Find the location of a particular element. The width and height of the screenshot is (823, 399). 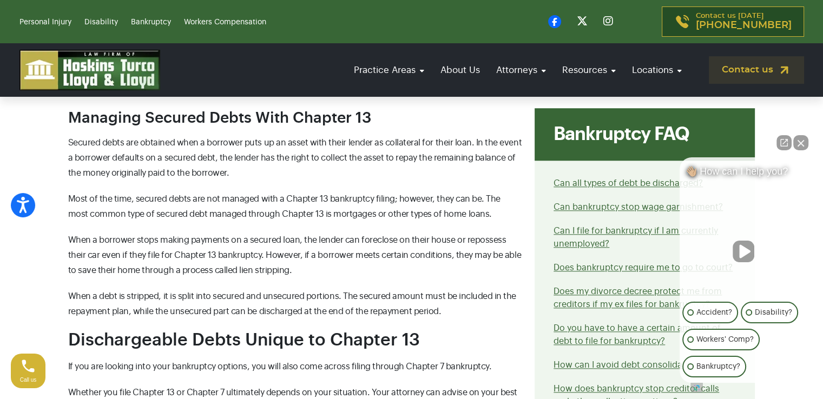

span: Secured debts are obtained when a borrower puts up an asset with their lender as collateral for t... is located at coordinates (295, 158).